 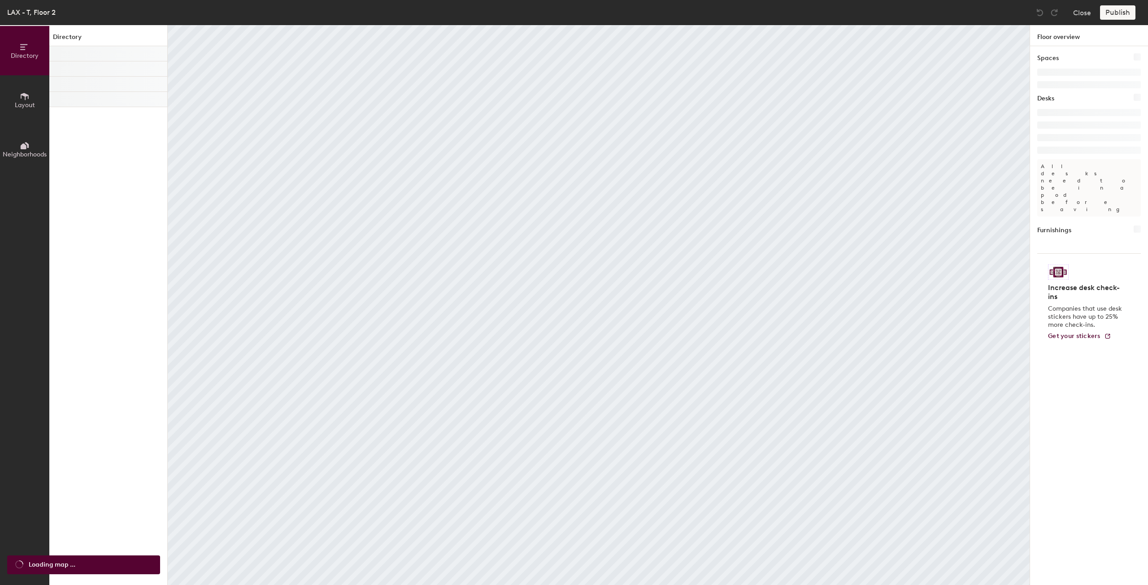 I want to click on img: Redo, so click(x=1055, y=13).